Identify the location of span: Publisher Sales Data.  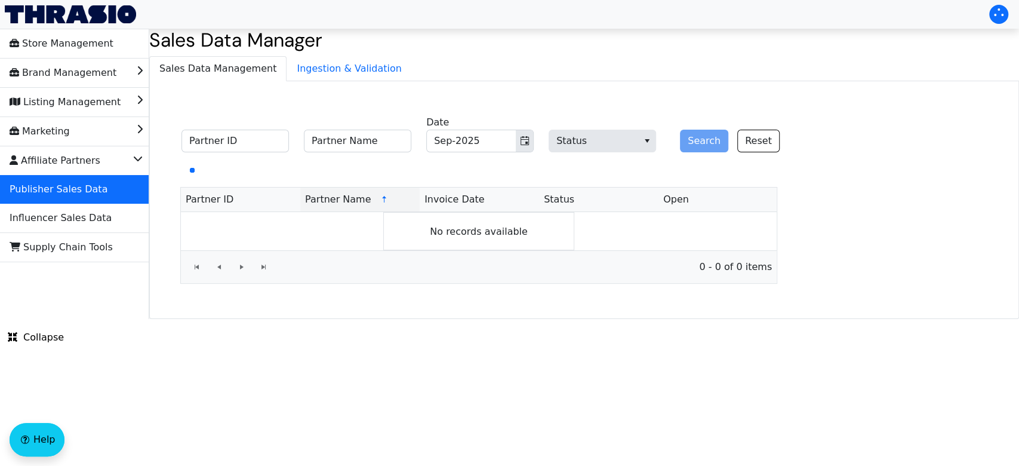
(59, 189).